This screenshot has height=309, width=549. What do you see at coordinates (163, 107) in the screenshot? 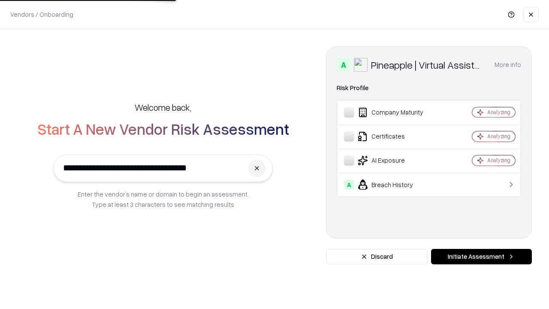
I see `h5: Welcome back,` at bounding box center [163, 107].